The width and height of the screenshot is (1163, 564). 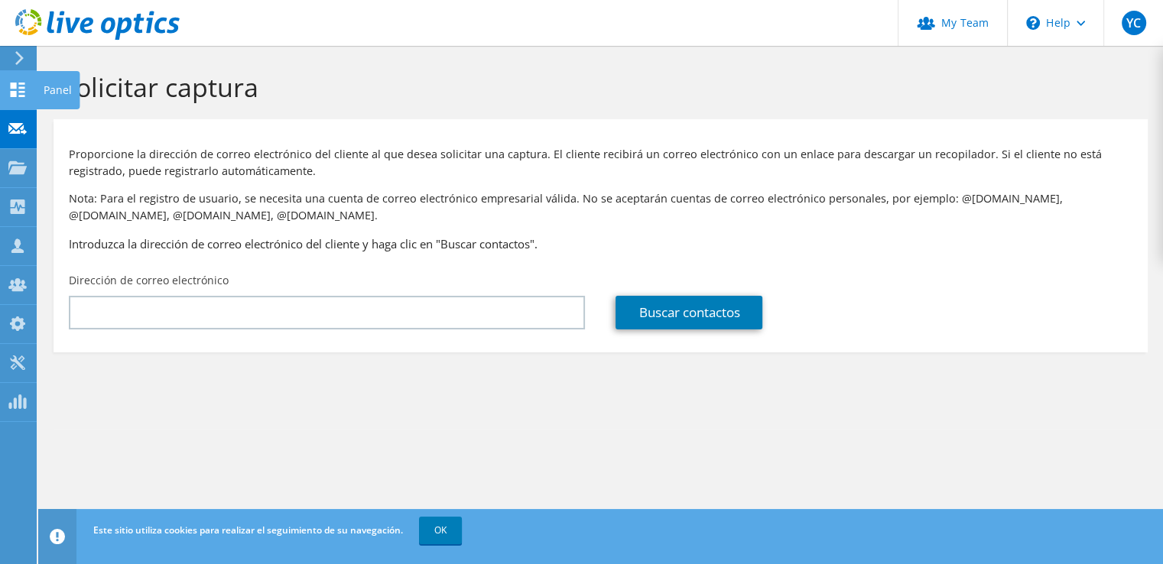 I want to click on a: Buscar contactos, so click(x=689, y=313).